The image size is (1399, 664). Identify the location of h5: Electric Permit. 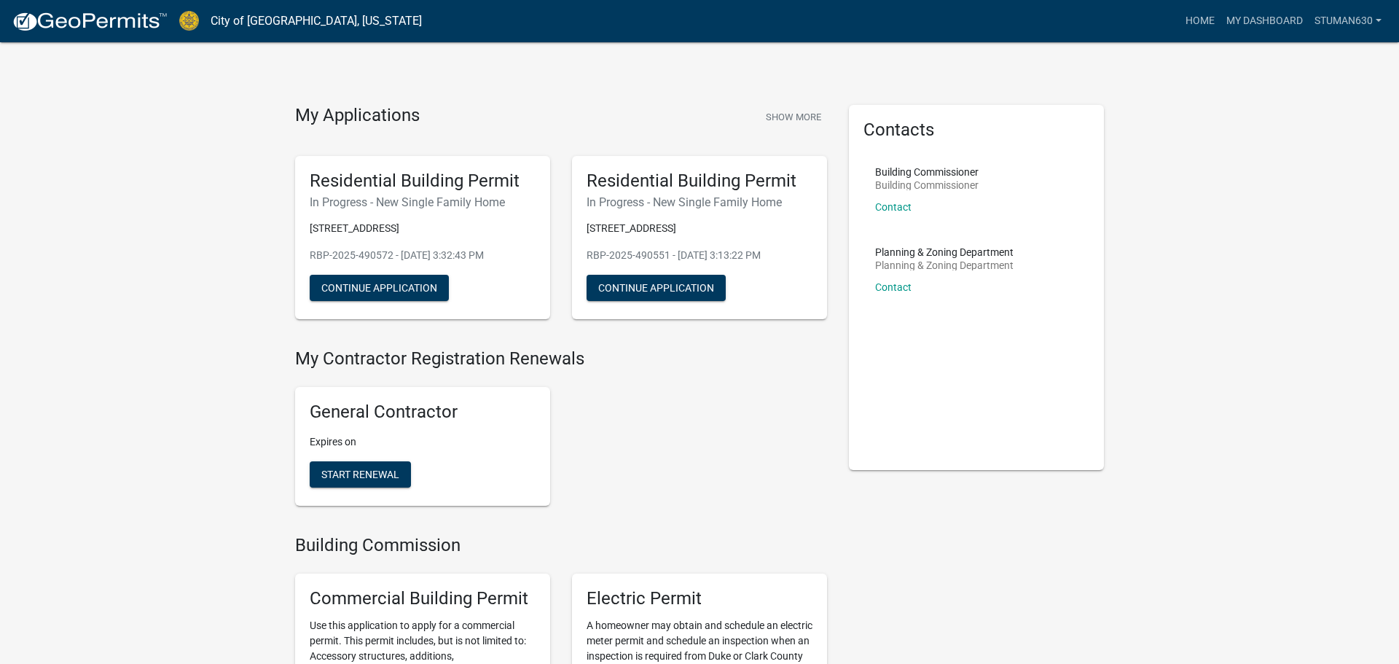
(700, 598).